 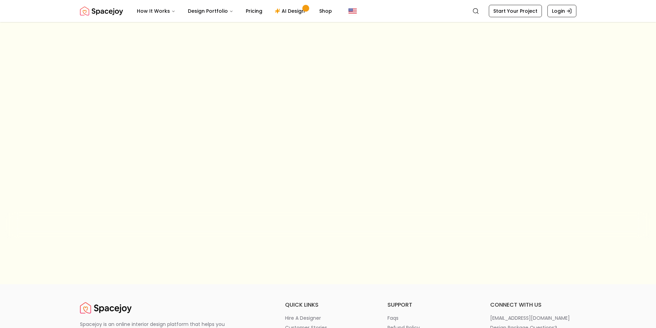 I want to click on a: AI Design, so click(x=290, y=11).